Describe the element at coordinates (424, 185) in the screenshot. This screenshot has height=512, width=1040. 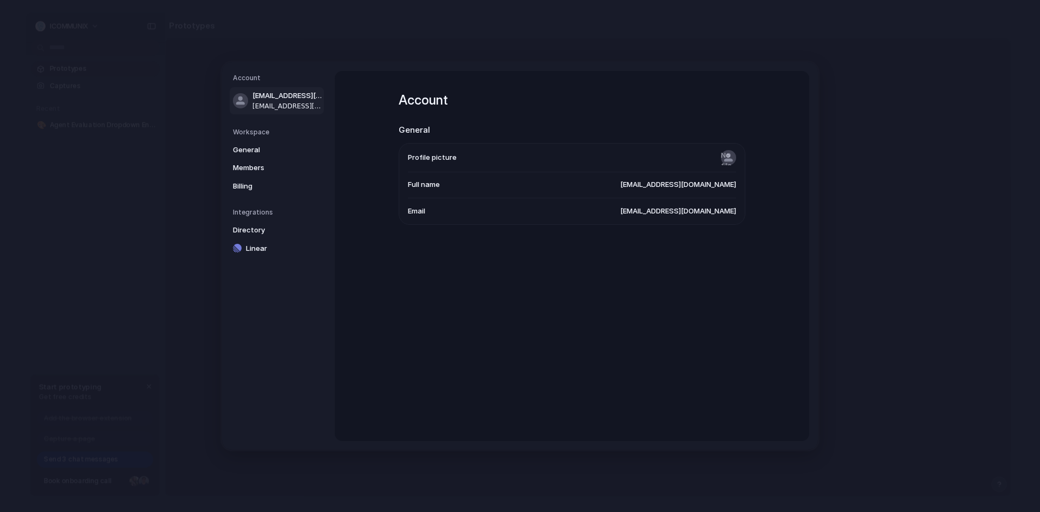
I see `span: Full name` at that location.